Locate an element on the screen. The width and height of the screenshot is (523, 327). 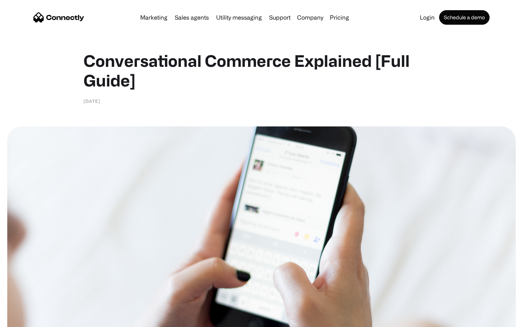
ul: Language list is located at coordinates (29, 319).